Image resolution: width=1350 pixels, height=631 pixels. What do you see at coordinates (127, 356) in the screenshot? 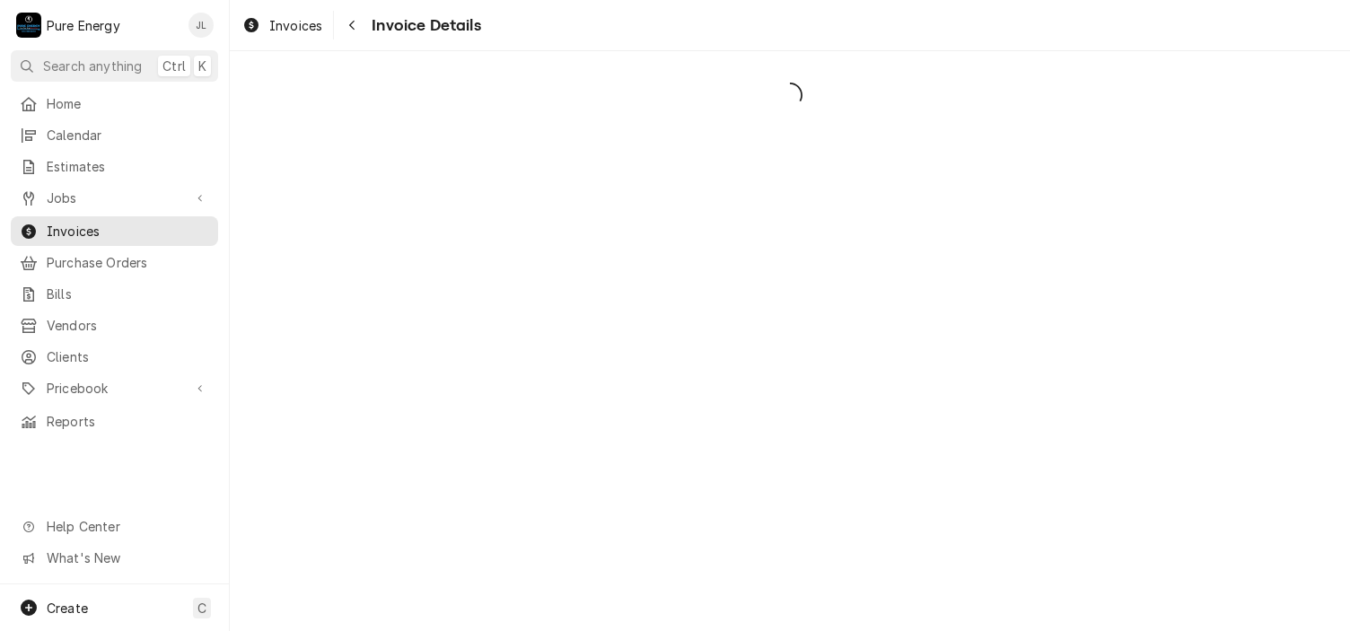
I see `span: Clients` at bounding box center [127, 356].